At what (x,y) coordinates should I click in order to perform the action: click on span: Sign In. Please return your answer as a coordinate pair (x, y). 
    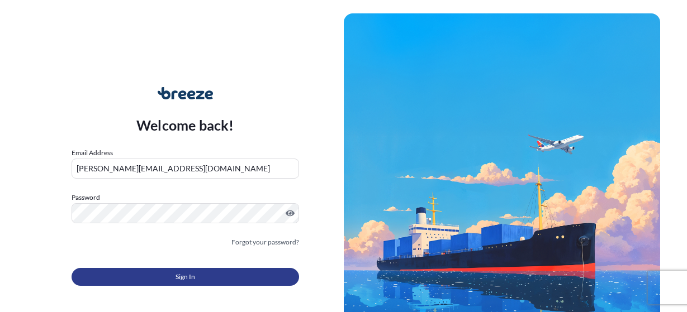
    Looking at the image, I should click on (185, 277).